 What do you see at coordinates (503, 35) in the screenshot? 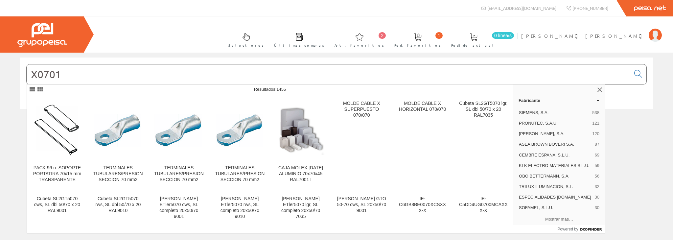
I see `span: 0 línea/s` at bounding box center [503, 35].